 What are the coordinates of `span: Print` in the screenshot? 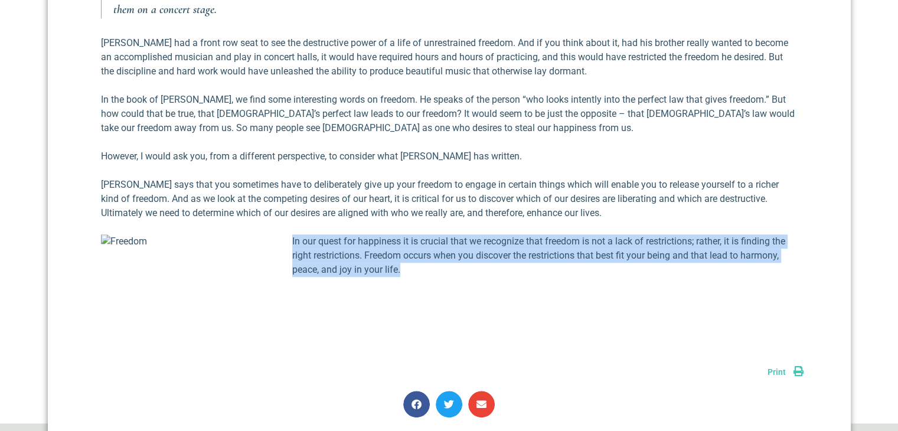 It's located at (777, 372).